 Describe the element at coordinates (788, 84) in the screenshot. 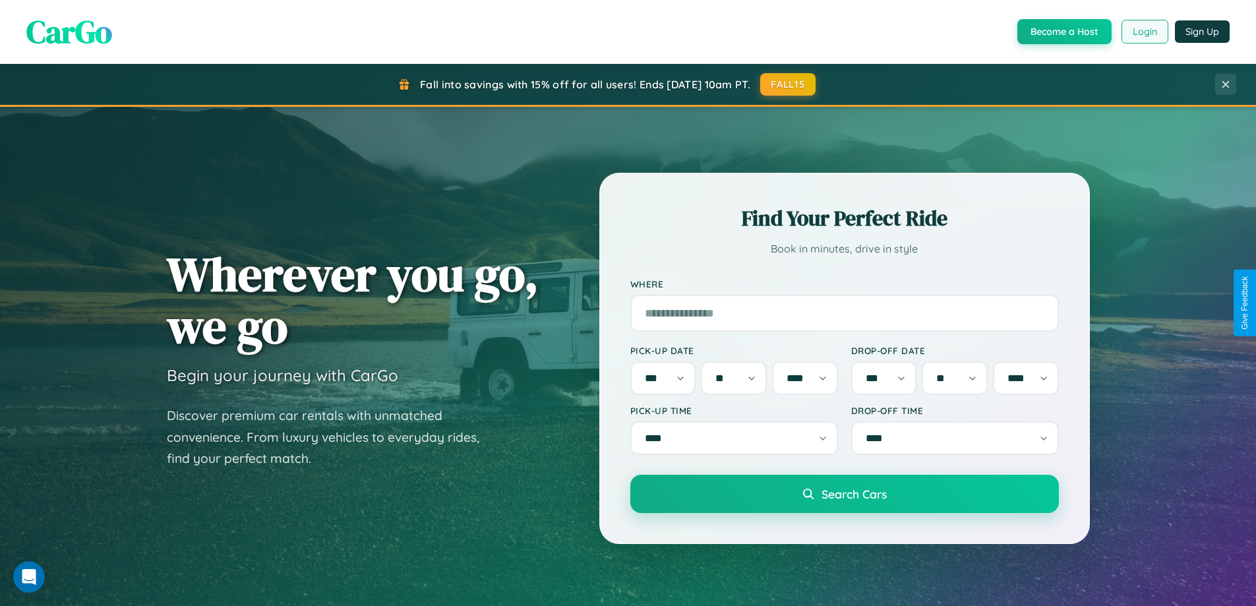

I see `button: FALL15` at that location.